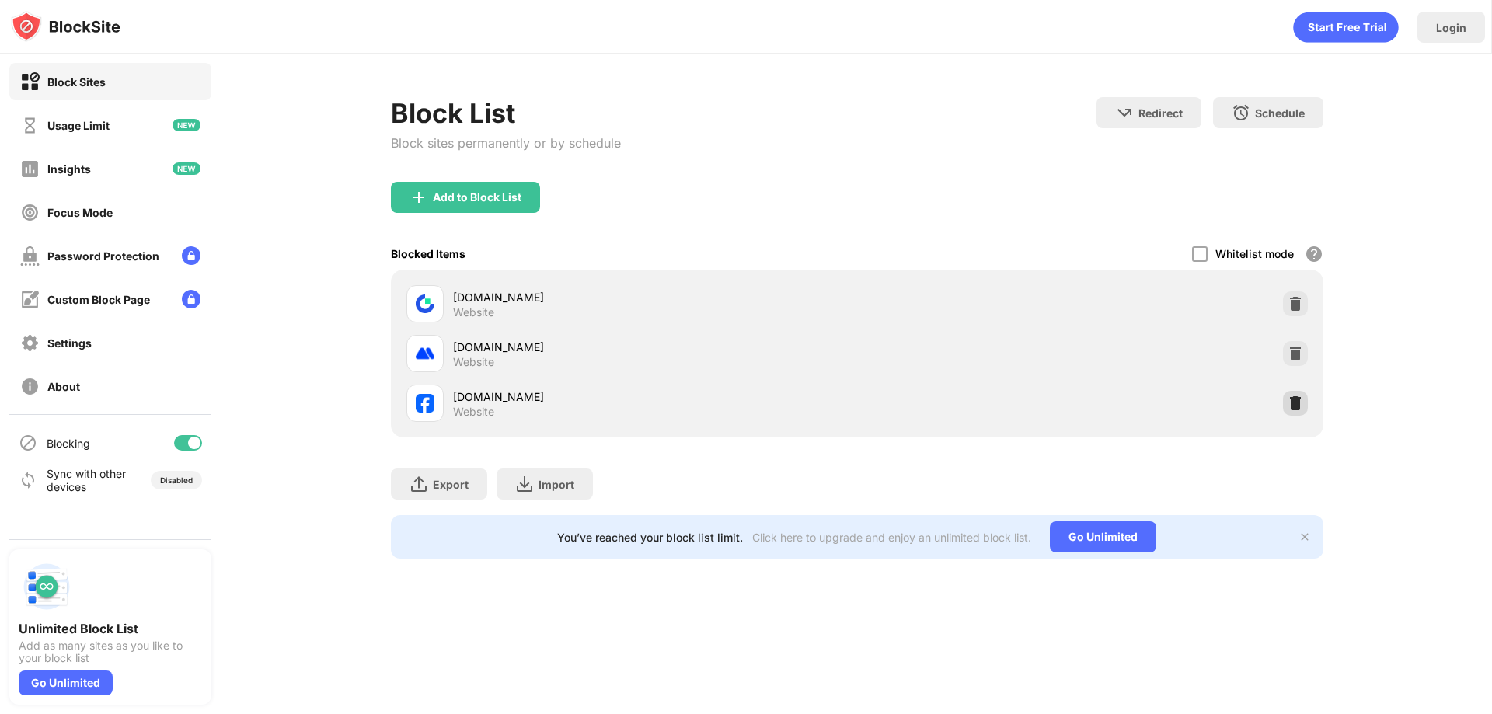 The image size is (1492, 714). What do you see at coordinates (891, 537) in the screenshot?
I see `div: Click here to upgrade and enjoy an unlimited block list.` at bounding box center [891, 537].